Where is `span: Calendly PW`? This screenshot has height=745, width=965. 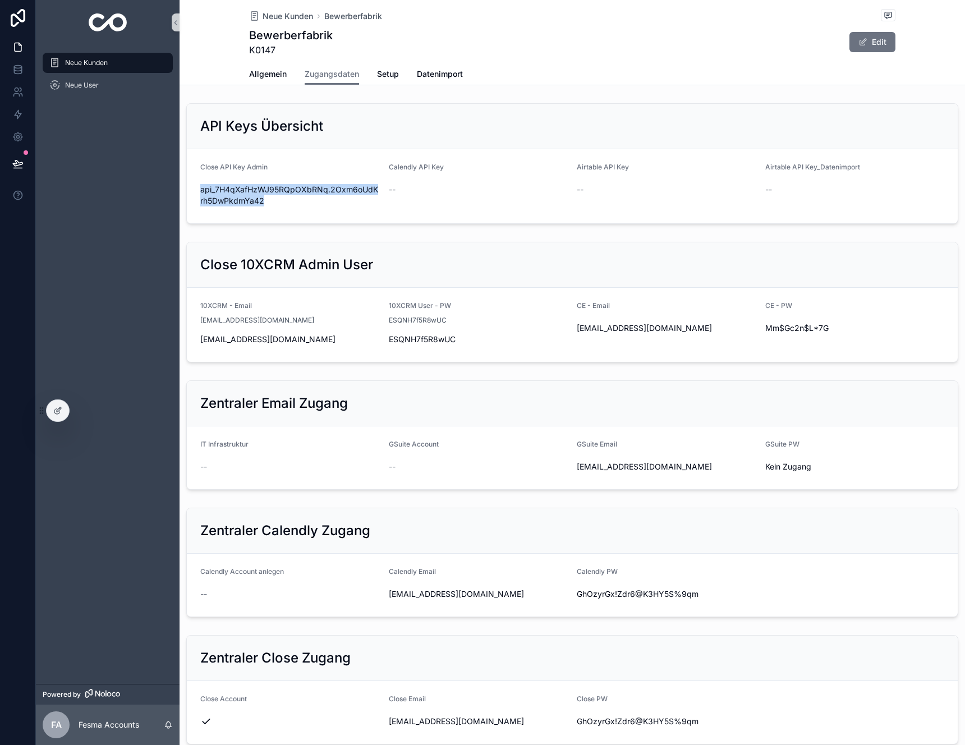 span: Calendly PW is located at coordinates (597, 571).